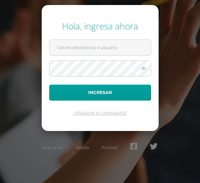 The height and width of the screenshot is (183, 200). Describe the element at coordinates (100, 26) in the screenshot. I see `div: Hola, ingresa ahora` at that location.